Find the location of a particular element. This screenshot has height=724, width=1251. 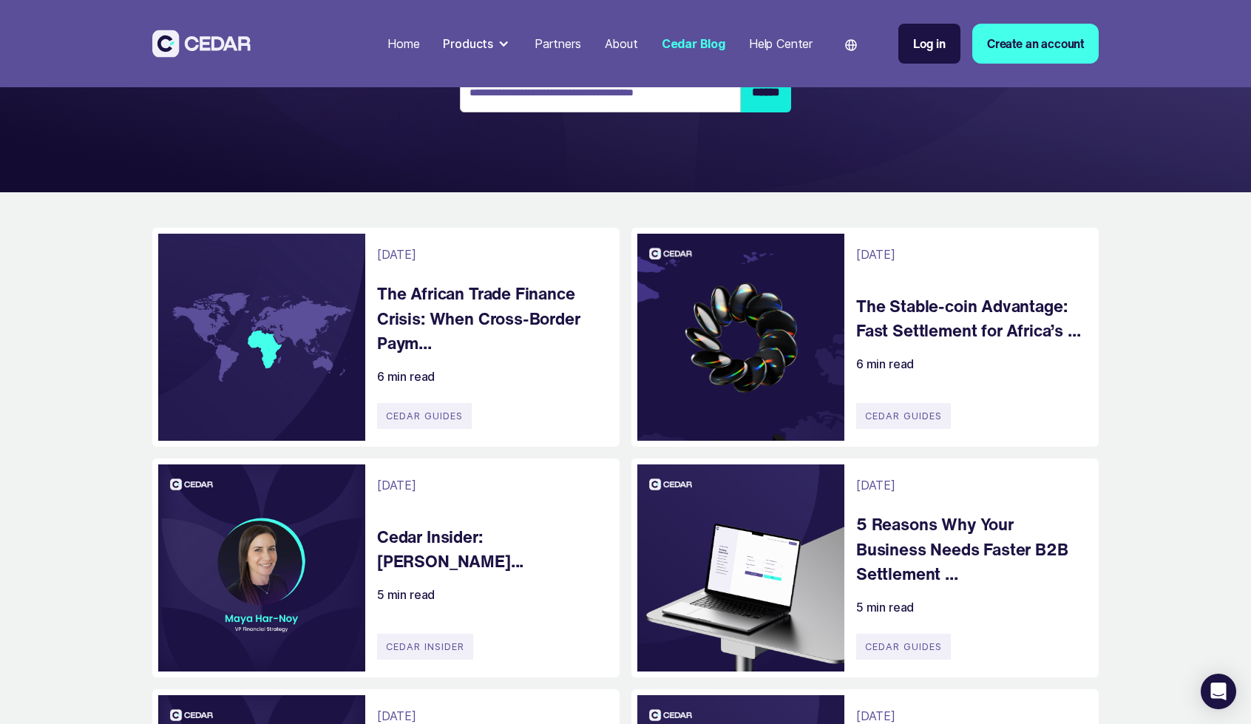

a: About is located at coordinates (621, 44).